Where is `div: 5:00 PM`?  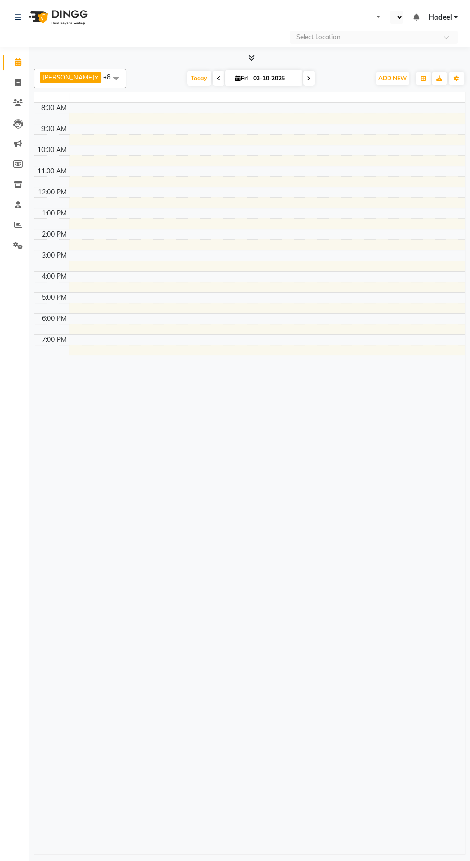 div: 5:00 PM is located at coordinates (54, 298).